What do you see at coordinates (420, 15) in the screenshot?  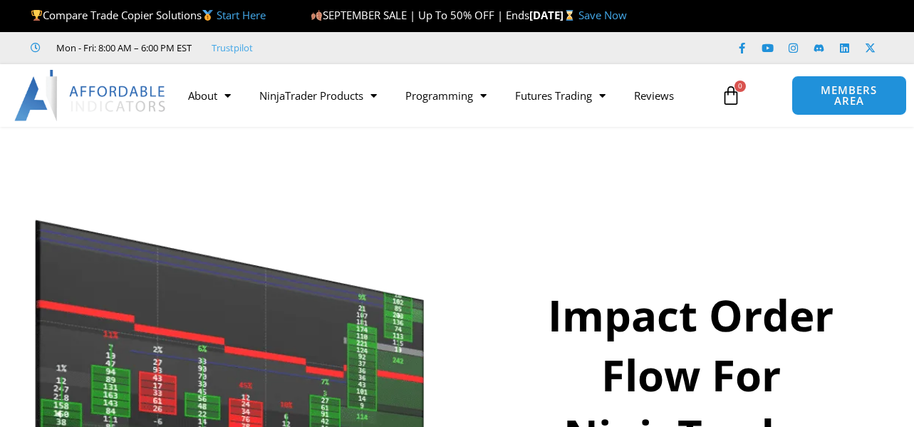 I see `span: SEPTEMBER SALE | Up To 50% OFF | Ends` at bounding box center [420, 15].